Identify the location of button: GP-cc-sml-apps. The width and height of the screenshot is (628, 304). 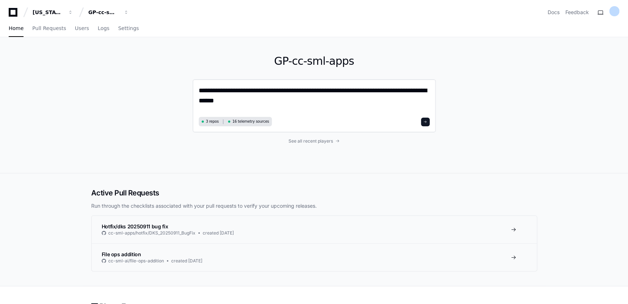
(109, 12).